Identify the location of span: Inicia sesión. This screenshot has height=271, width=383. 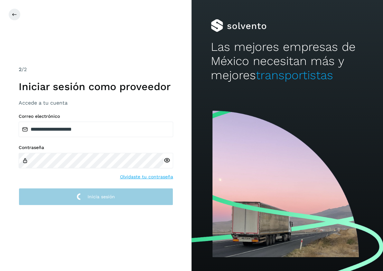
(101, 197).